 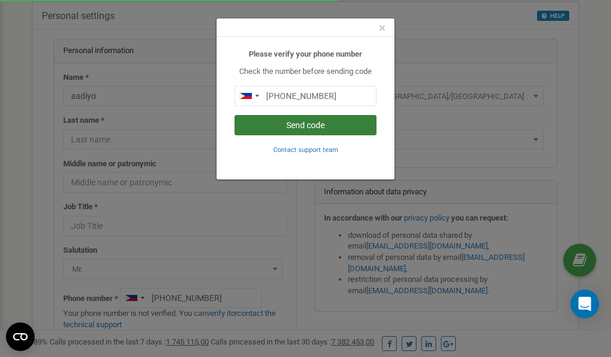 What do you see at coordinates (305, 72) in the screenshot?
I see `p: Check the number before sending code` at bounding box center [305, 72].